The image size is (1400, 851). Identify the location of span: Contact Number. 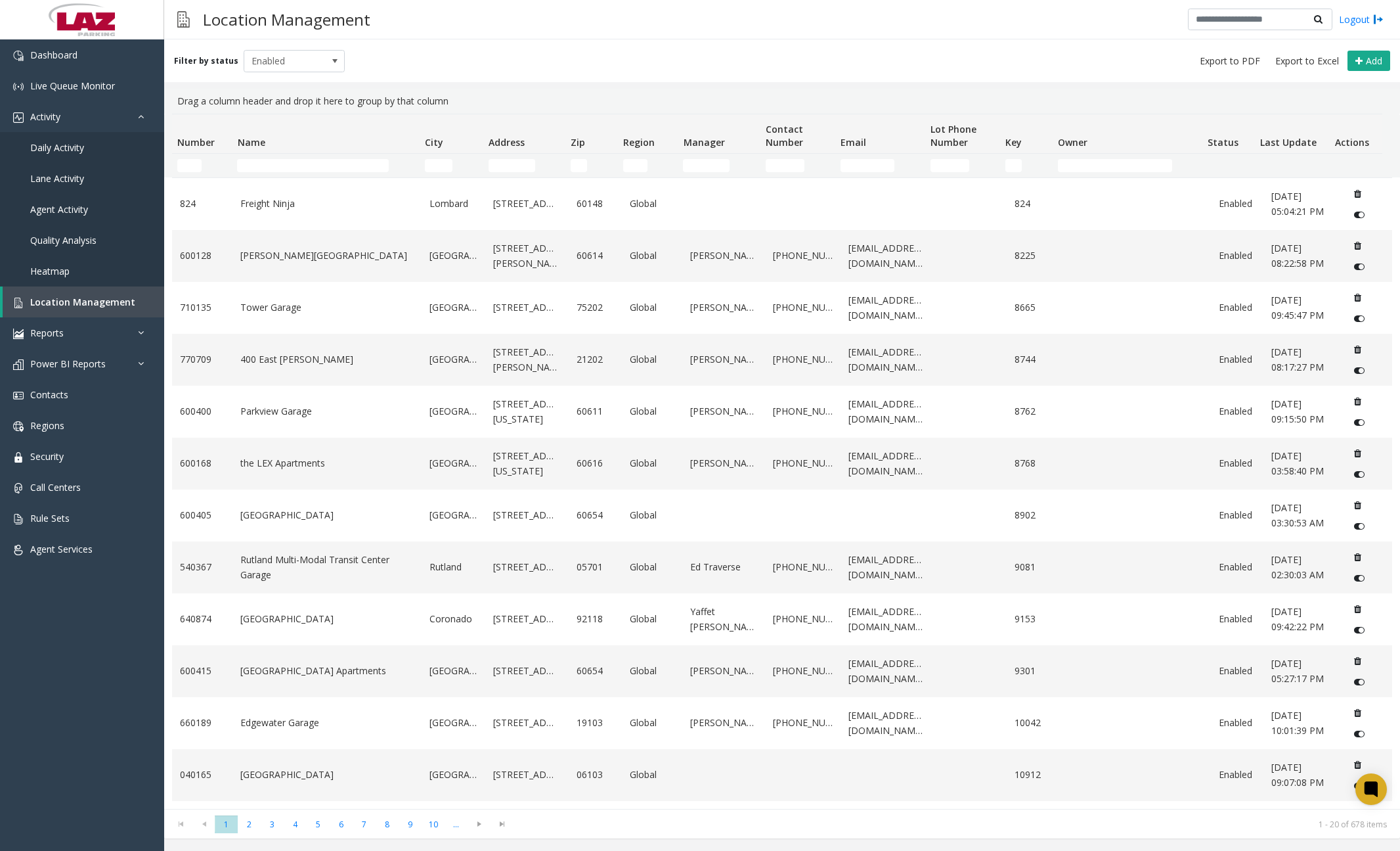
(784, 135).